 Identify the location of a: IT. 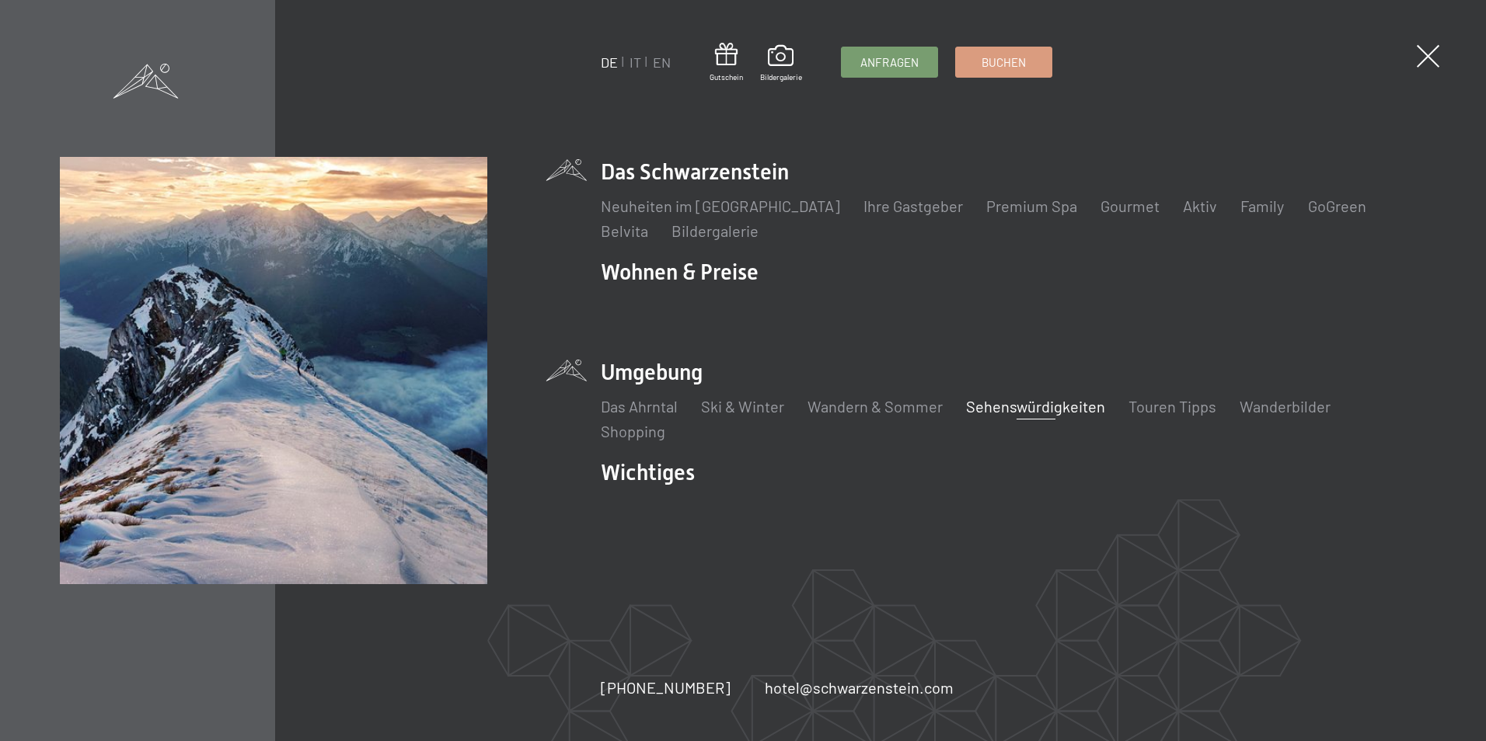
(635, 62).